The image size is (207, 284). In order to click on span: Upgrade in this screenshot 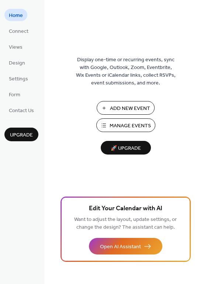, I will do `click(21, 135)`.